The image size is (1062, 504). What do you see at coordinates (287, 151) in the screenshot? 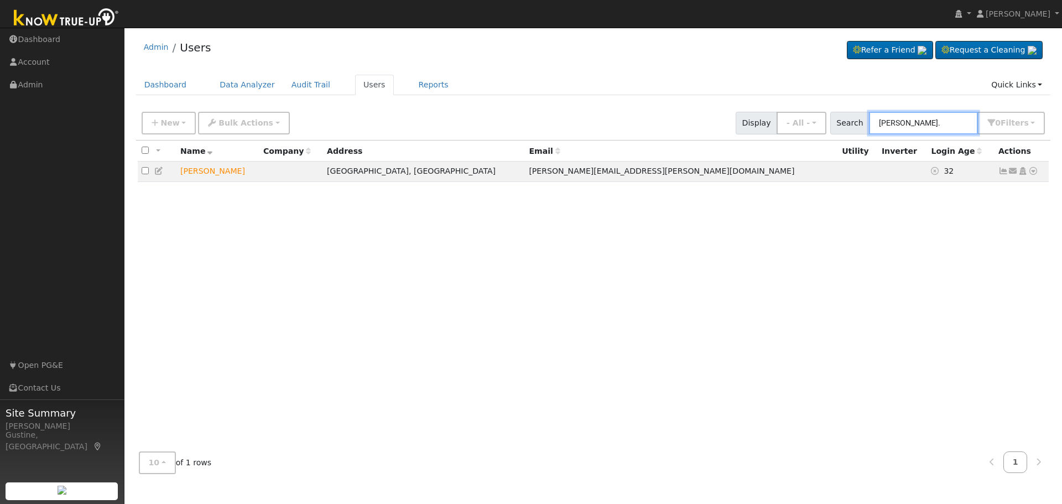
I see `span: Company name` at bounding box center [287, 151].